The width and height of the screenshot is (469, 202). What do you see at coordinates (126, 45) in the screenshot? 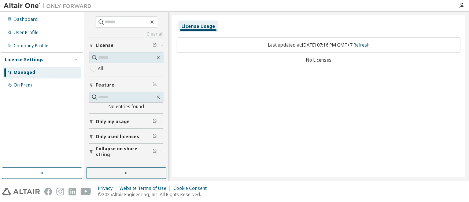
I see `button: License` at bounding box center [126, 45].